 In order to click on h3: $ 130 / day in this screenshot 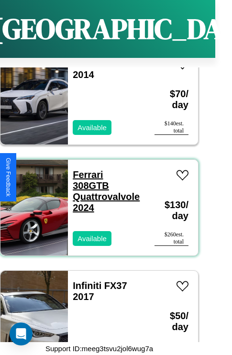, I will do `click(171, 211)`.